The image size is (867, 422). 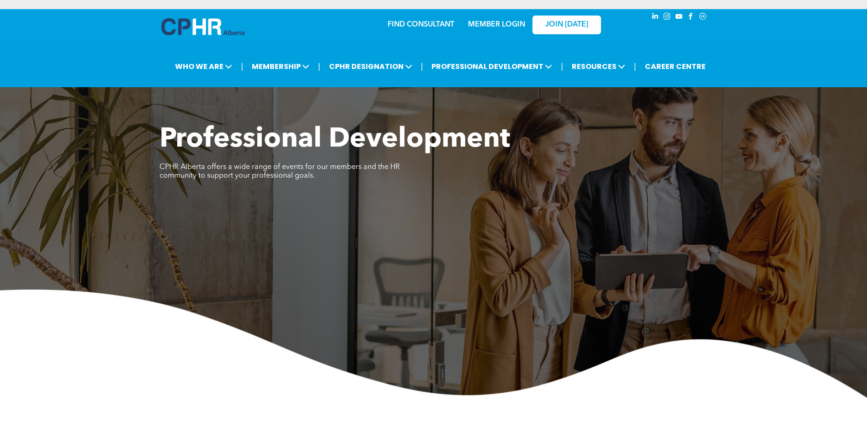 I want to click on img: A blue and white logo for cp alberta, so click(x=203, y=27).